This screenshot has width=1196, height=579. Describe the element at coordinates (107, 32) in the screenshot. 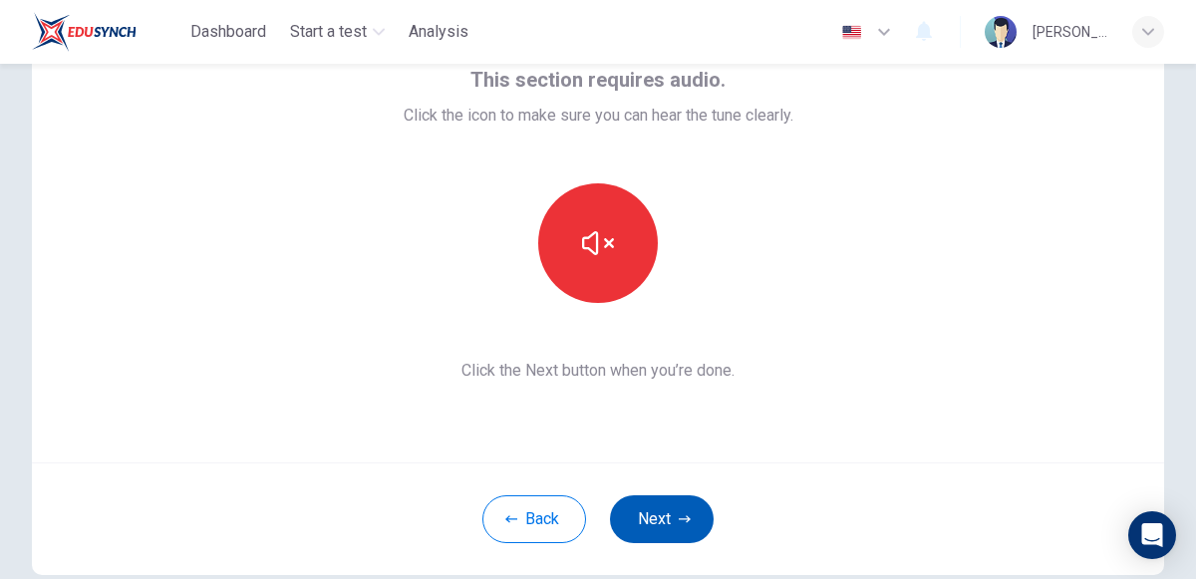

I see `a: EduSynch logo` at that location.